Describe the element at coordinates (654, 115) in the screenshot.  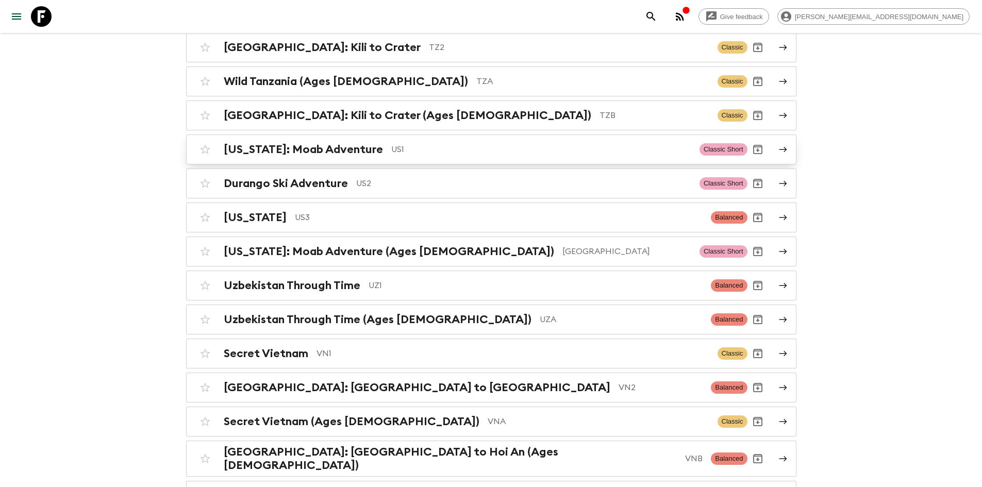
I see `p: TZB` at that location.